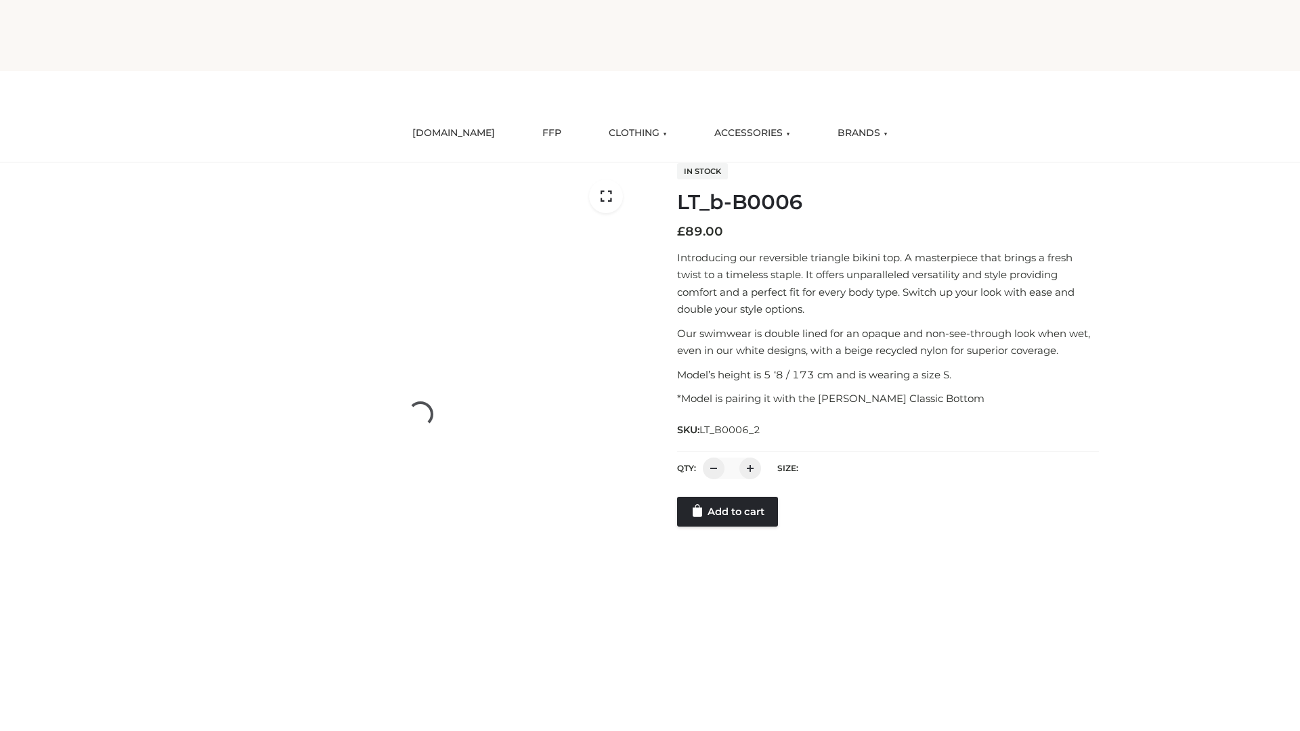 The height and width of the screenshot is (731, 1300). I want to click on a: Add to cart, so click(727, 512).